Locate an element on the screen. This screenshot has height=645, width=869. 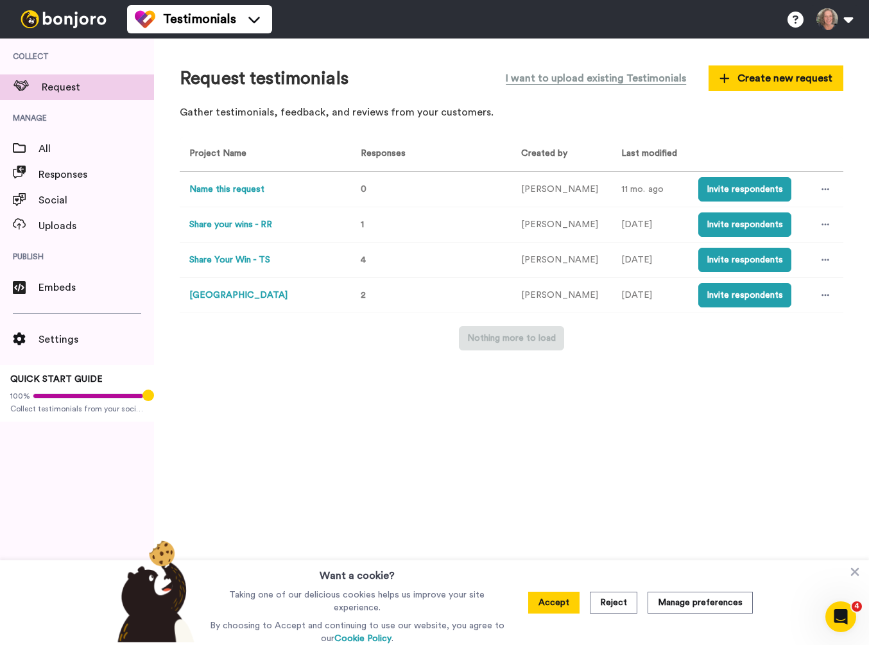
span: 1 is located at coordinates (362, 225).